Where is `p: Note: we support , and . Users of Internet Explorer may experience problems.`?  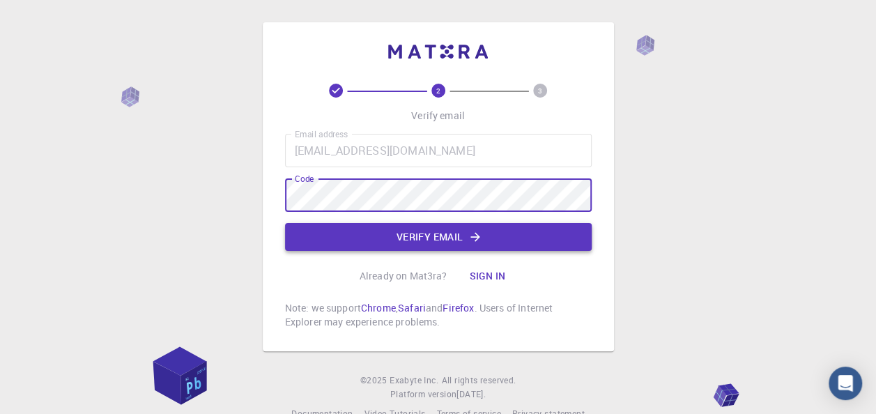 p: Note: we support , and . Users of Internet Explorer may experience problems. is located at coordinates (439, 315).